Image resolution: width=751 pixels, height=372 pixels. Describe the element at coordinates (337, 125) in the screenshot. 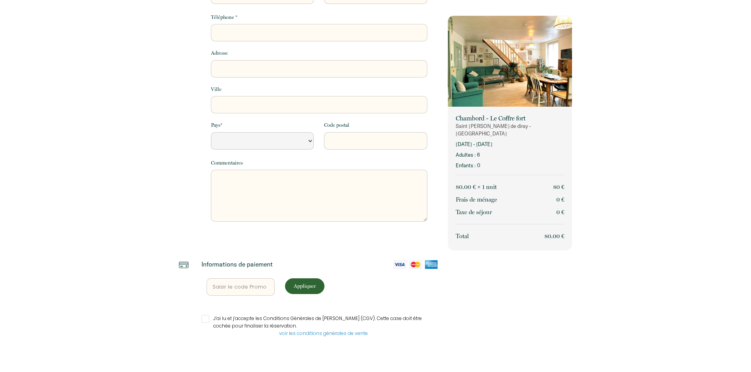

I see `label: Code postal` at that location.